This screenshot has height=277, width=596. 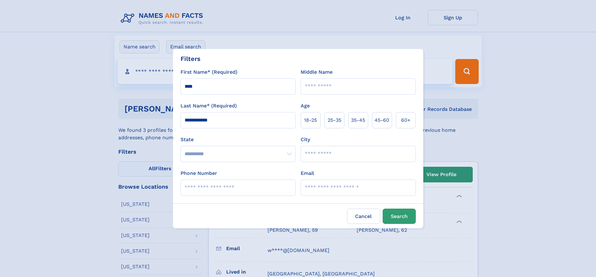 I want to click on span: 35‑45, so click(x=358, y=120).